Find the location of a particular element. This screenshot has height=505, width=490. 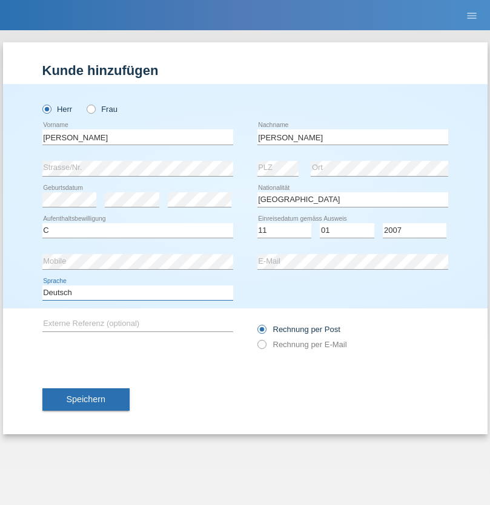

label: Frau is located at coordinates (102, 109).